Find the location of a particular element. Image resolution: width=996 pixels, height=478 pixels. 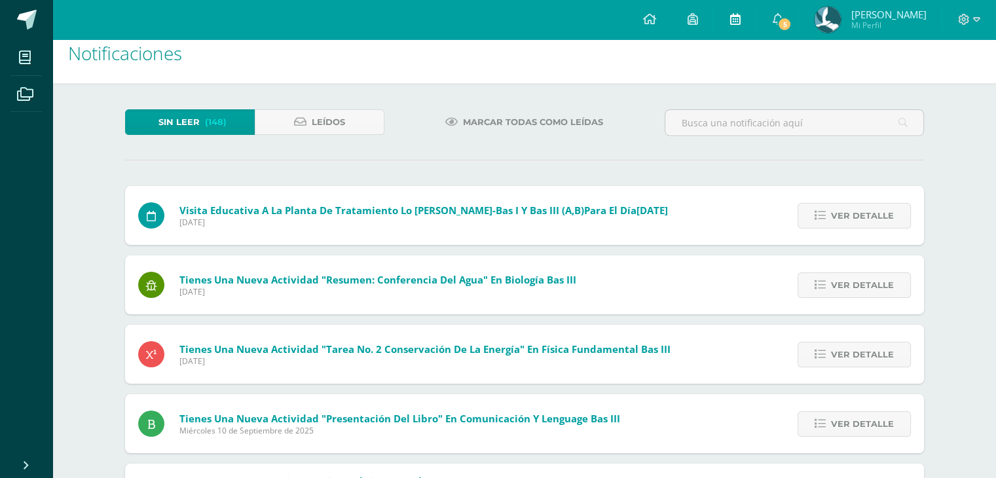

span: Miércoles 10 de Septiembre de 2025 is located at coordinates (399, 430).